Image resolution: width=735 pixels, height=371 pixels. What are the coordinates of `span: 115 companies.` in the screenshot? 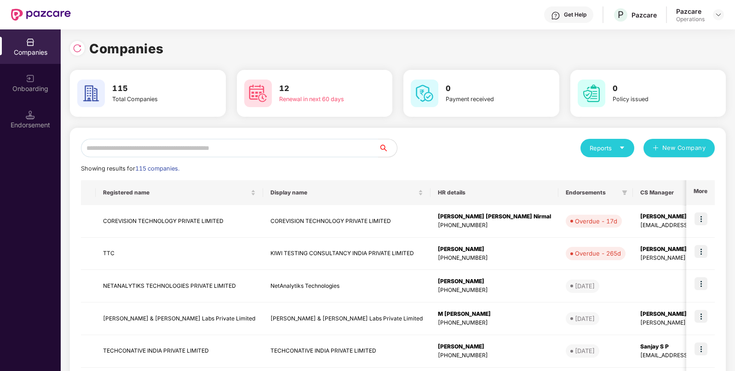 It's located at (157, 168).